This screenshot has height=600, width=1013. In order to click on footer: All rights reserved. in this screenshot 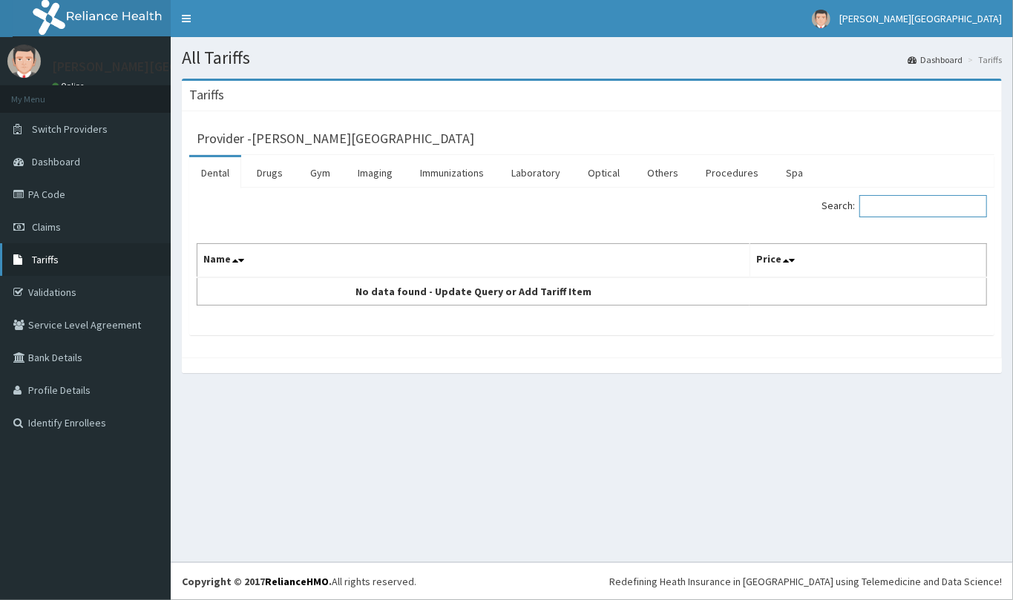, I will do `click(592, 581)`.